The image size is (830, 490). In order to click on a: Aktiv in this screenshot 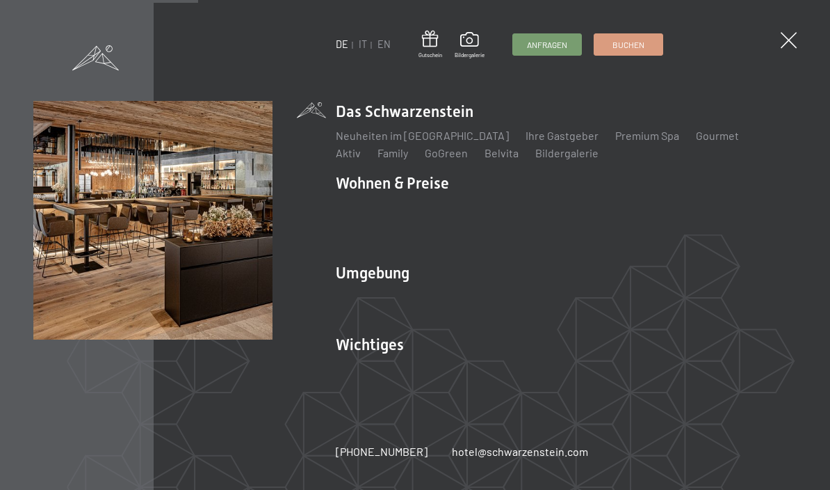, I will do `click(348, 152)`.